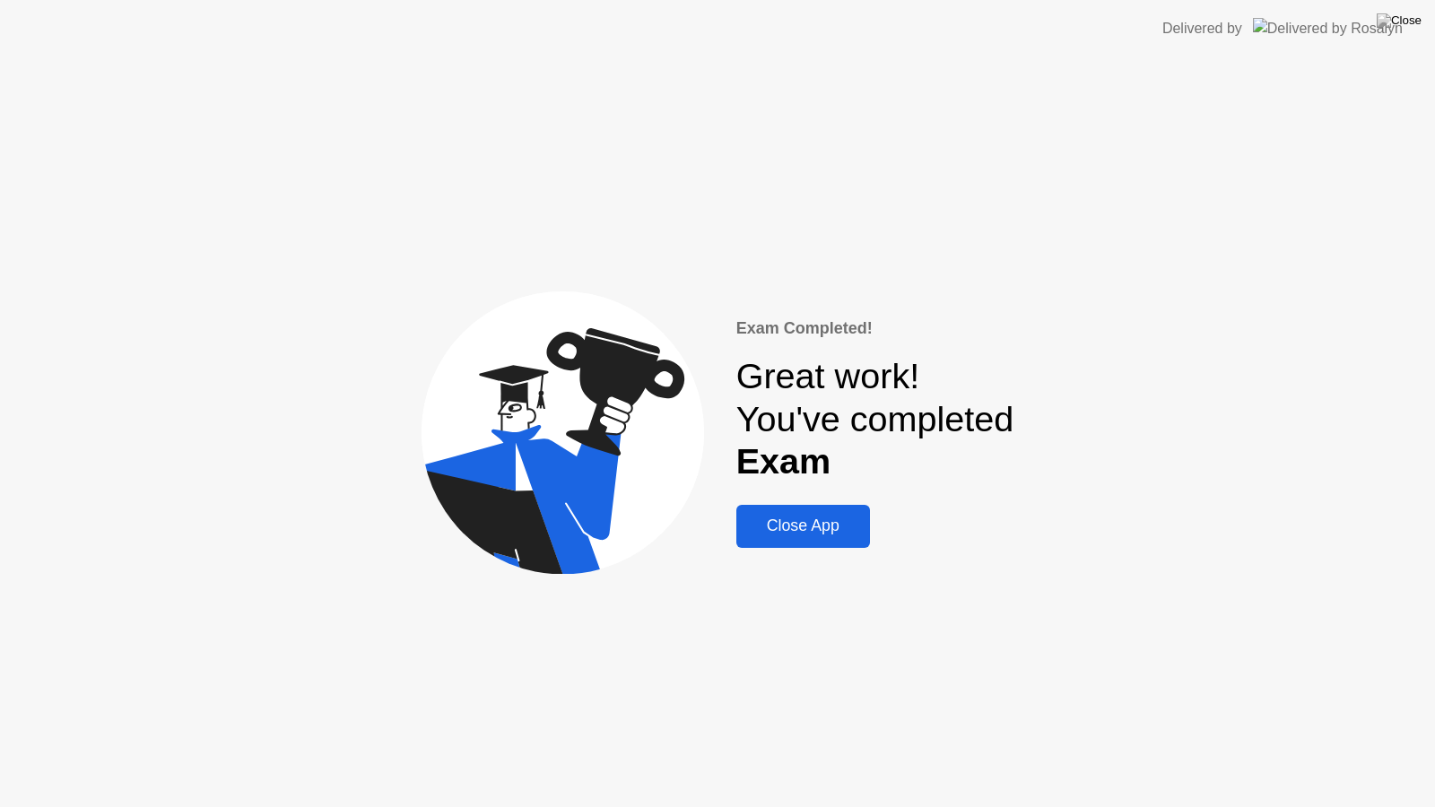 This screenshot has height=807, width=1435. Describe the element at coordinates (875, 419) in the screenshot. I see `div: Great work! You've completed` at that location.